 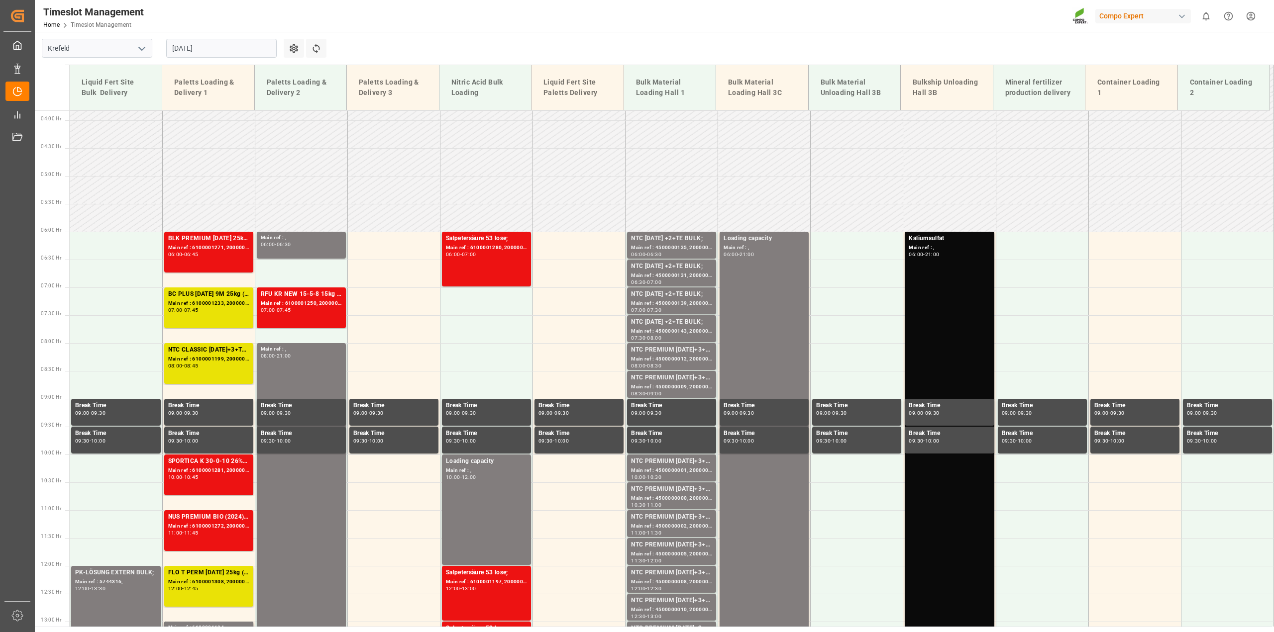 What do you see at coordinates (208, 526) in the screenshot?
I see `div: Main ref : 6100001272, 2000001102; 2000000777;2000001102;` at bounding box center [208, 526].